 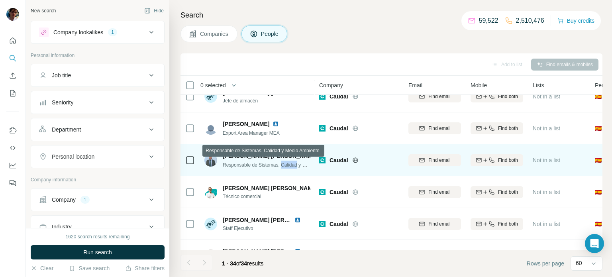 What do you see at coordinates (63, 102) in the screenshot?
I see `div: Seniority` at bounding box center [63, 102].